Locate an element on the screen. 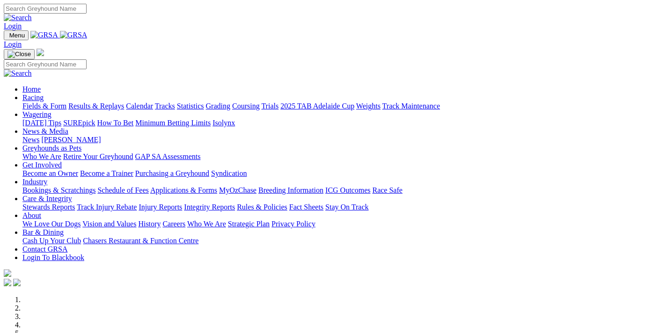 The width and height of the screenshot is (667, 333). a: Minimum Betting Limits is located at coordinates (173, 123).